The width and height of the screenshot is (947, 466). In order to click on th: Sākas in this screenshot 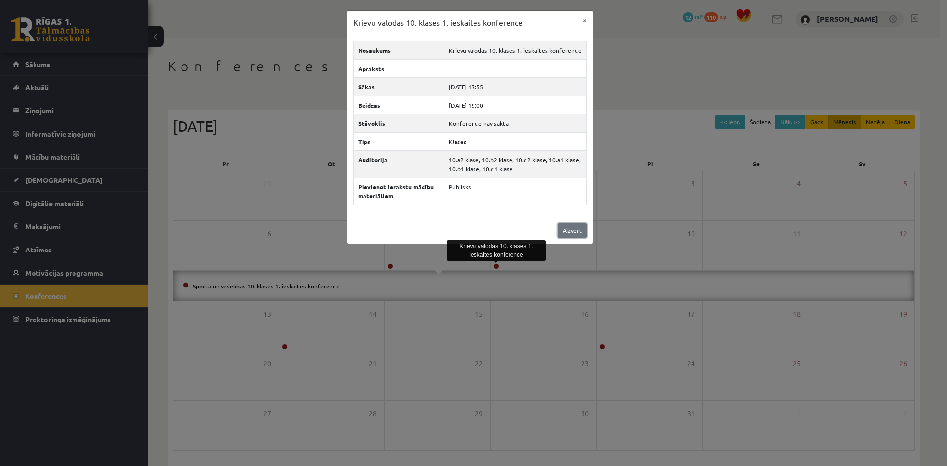, I will do `click(399, 86)`.